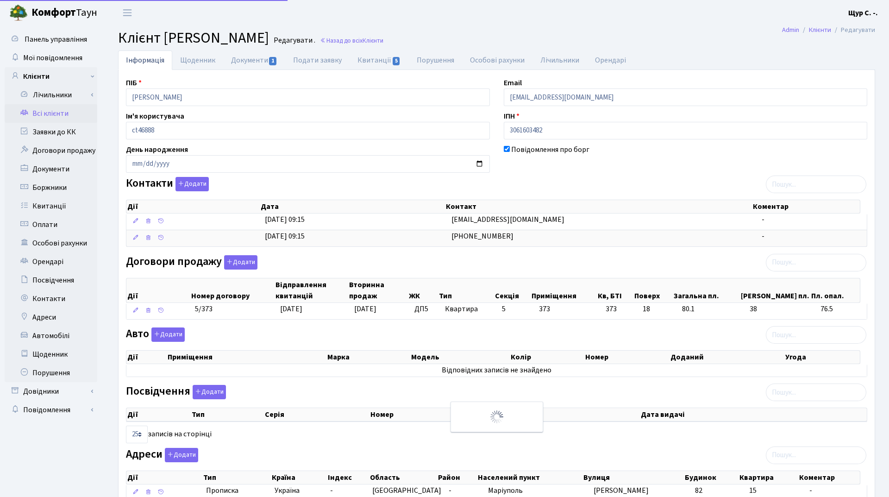 The image size is (889, 497). I want to click on label: Авто, so click(155, 334).